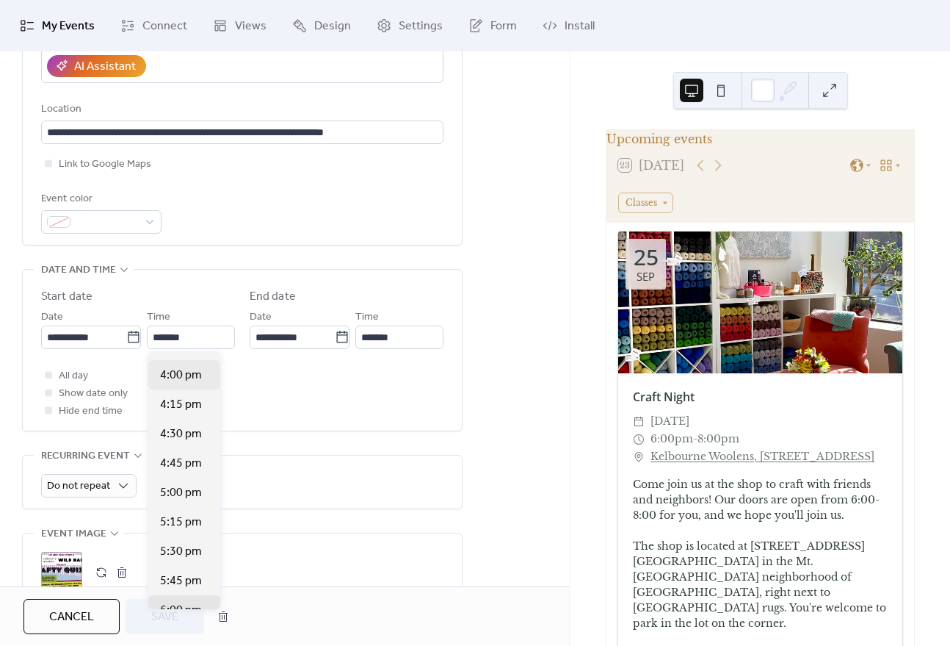 This screenshot has height=646, width=950. I want to click on span: 4:00 pm, so click(181, 375).